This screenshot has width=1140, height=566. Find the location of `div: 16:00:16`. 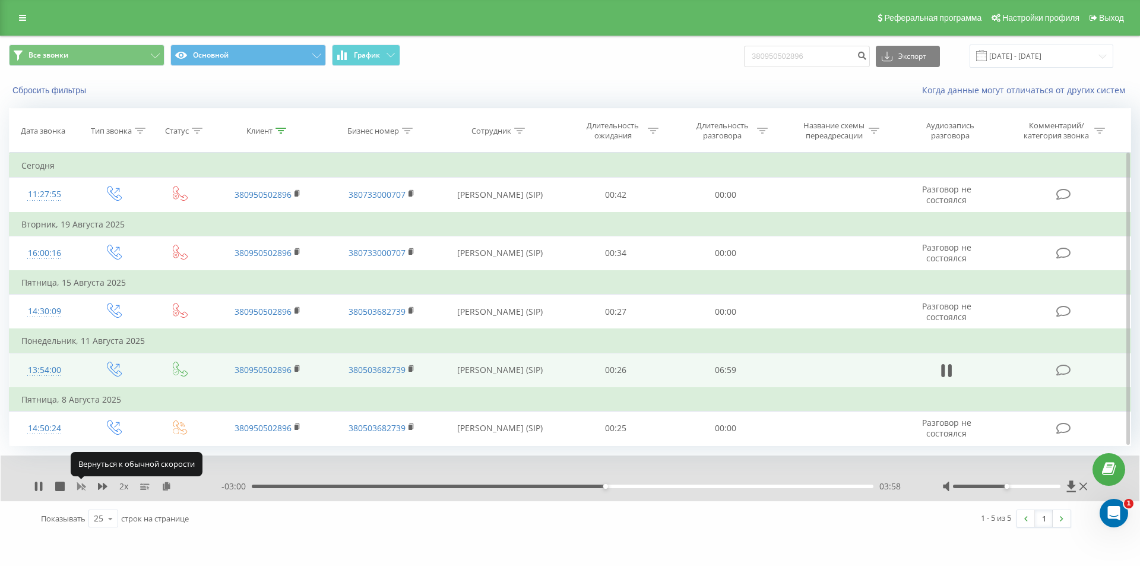

div: 16:00:16 is located at coordinates (45, 253).